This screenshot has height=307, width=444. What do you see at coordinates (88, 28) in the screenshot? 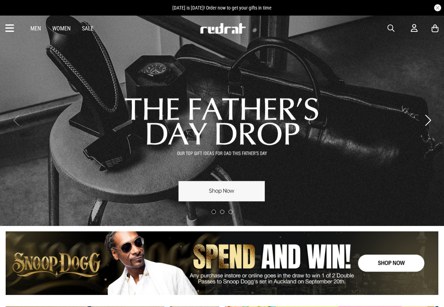
I see `a: Sale` at bounding box center [88, 28].